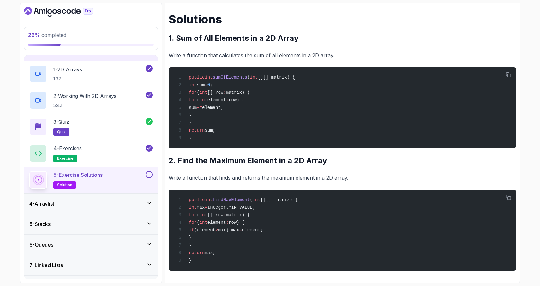 This screenshot has height=286, width=540. I want to click on button: 7-Linked Lists, so click(91, 265).